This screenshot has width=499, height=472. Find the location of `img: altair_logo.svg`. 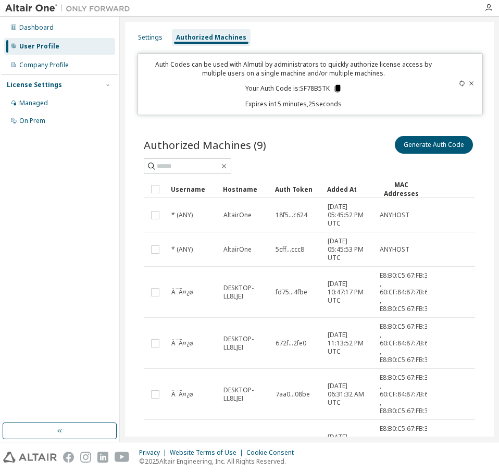

img: altair_logo.svg is located at coordinates (30, 457).